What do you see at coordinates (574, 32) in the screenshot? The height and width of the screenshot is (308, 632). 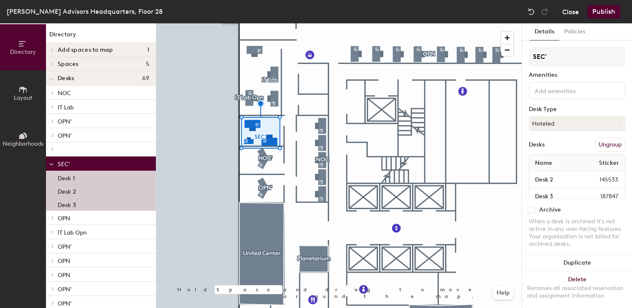 I see `button: Policies` at bounding box center [574, 32].